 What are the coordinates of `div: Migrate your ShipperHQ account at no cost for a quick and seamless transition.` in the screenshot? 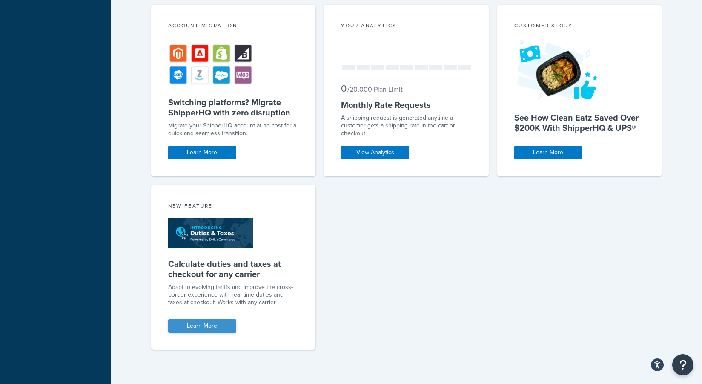 It's located at (233, 129).